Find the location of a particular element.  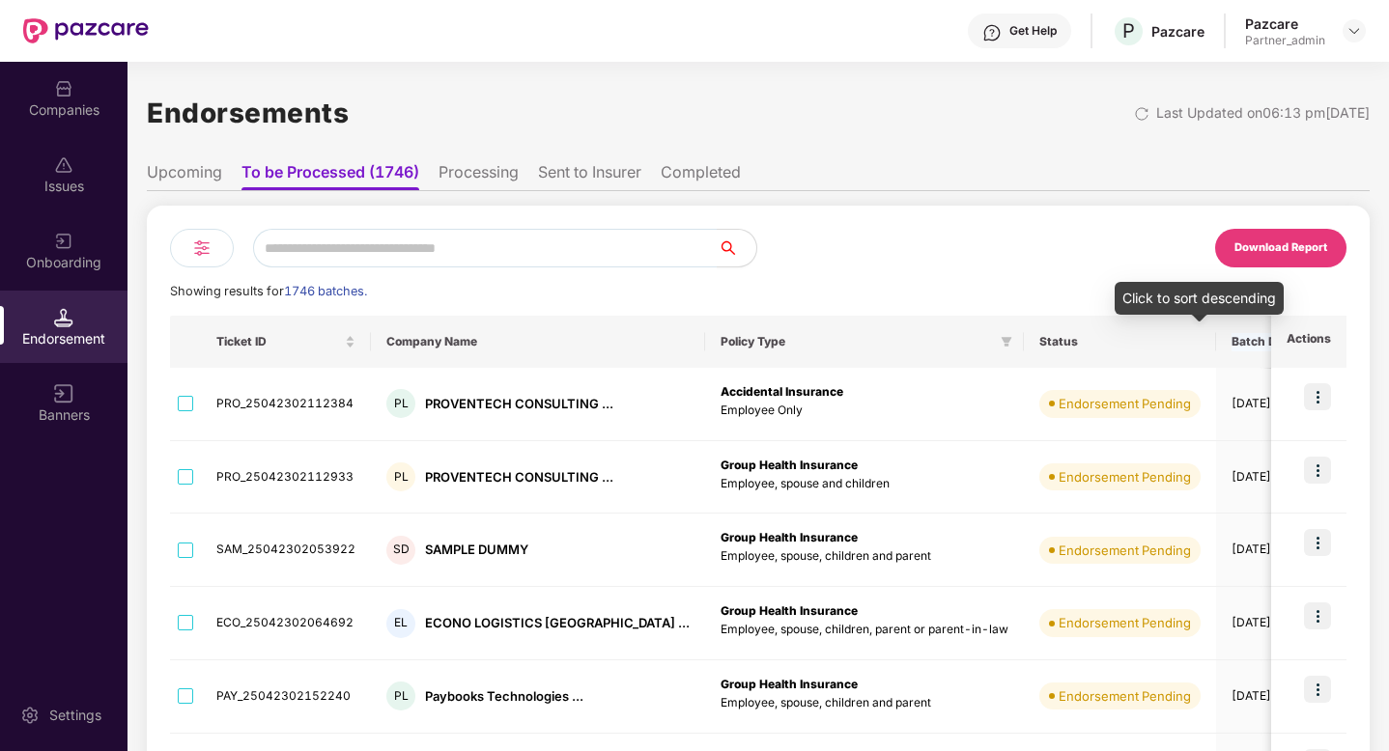

img: svg+xml;base64,PHN2ZyBpZD0iQ29tcGFuaWVzIiB4bWxucz0iaHR0cDovL3d3dy53My5vcmcvMjAwMC9zdmciIHdpZHRoPS... is located at coordinates (64, 89).